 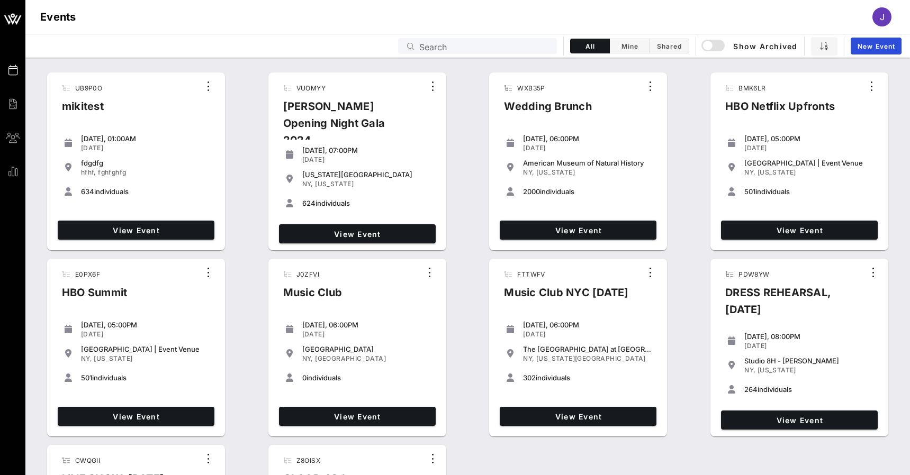 What do you see at coordinates (58, 17) in the screenshot?
I see `h1: Events` at bounding box center [58, 17].